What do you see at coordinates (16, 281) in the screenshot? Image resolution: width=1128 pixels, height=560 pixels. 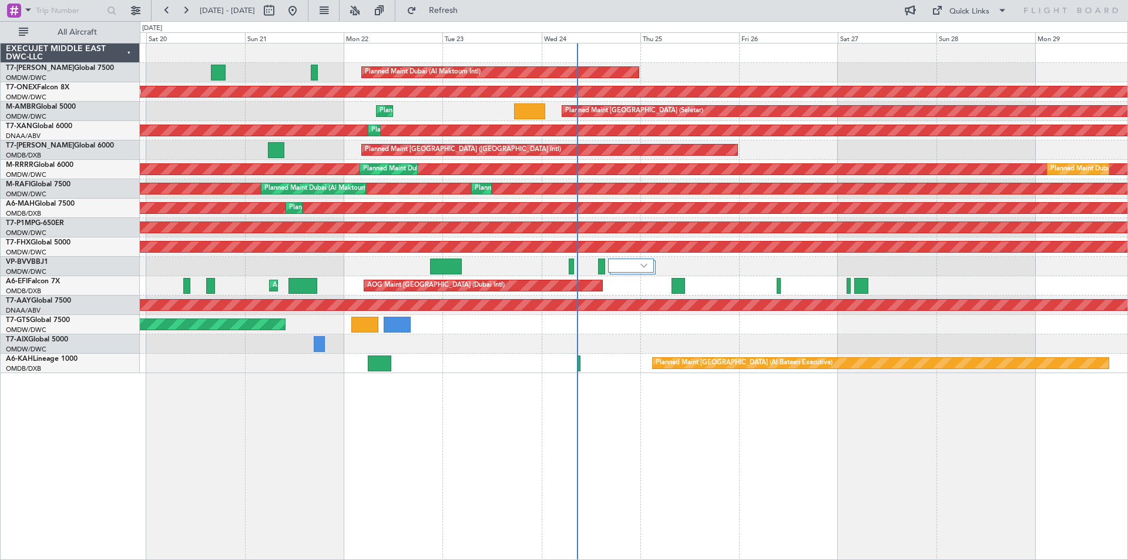 I see `span: A6-EFI` at bounding box center [16, 281].